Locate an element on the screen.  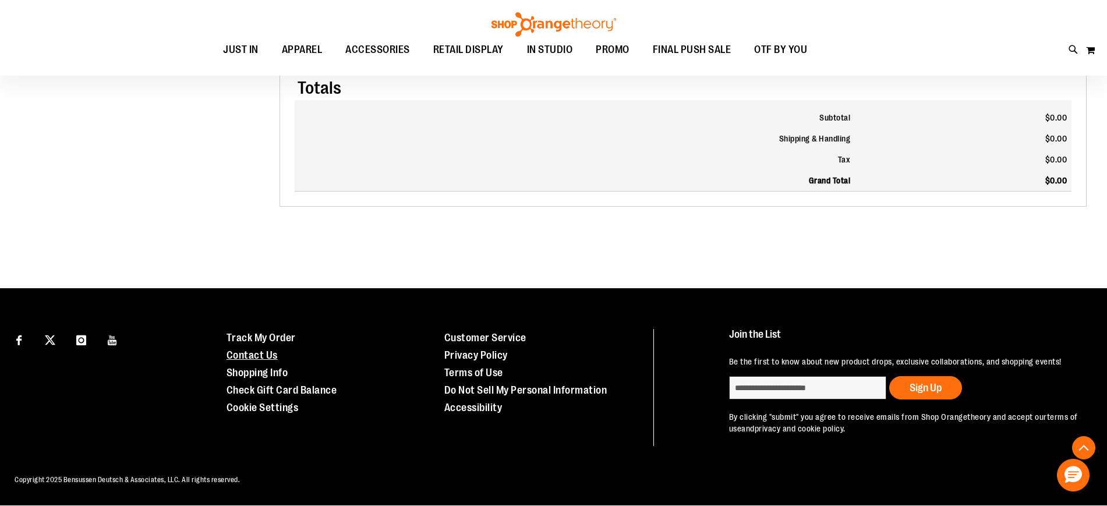
a: RETAIL DISPLAY is located at coordinates (468, 50).